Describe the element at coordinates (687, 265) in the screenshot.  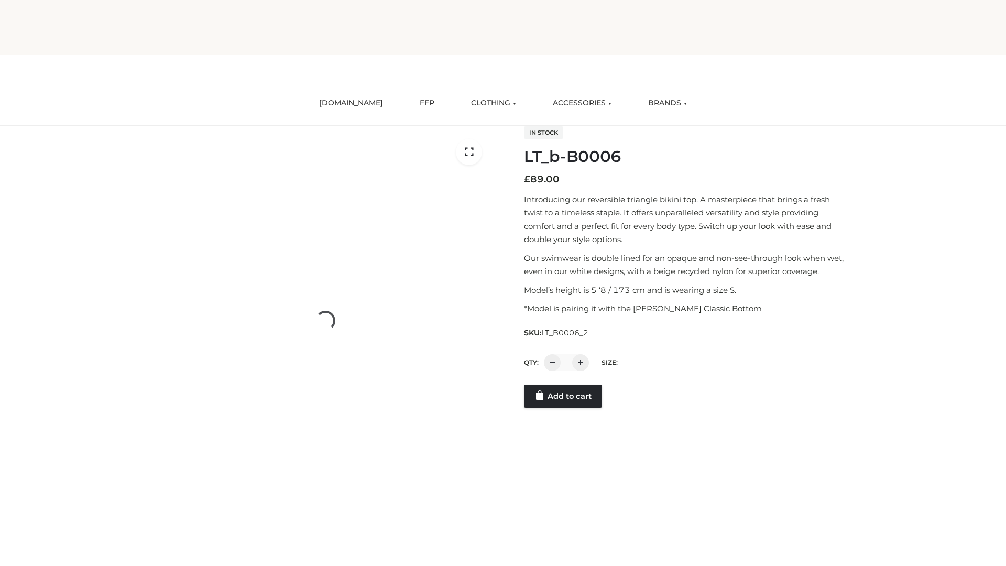
I see `p: Our swimwear is double lined for an opaque and non-see-through look when wet, even in our white d...` at that location.